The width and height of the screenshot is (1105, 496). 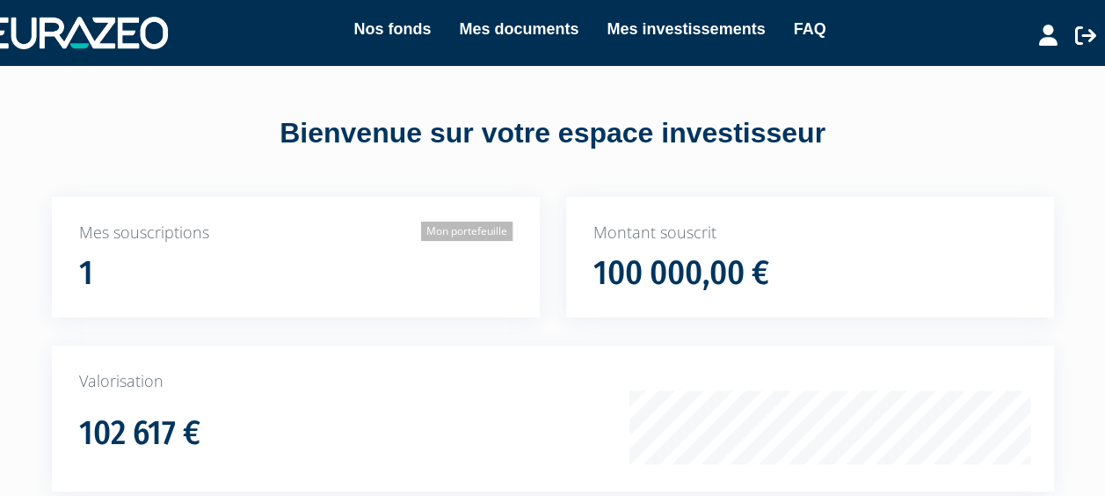 What do you see at coordinates (552, 134) in the screenshot?
I see `div: Bienvenue sur votre espace investisseur` at bounding box center [552, 134].